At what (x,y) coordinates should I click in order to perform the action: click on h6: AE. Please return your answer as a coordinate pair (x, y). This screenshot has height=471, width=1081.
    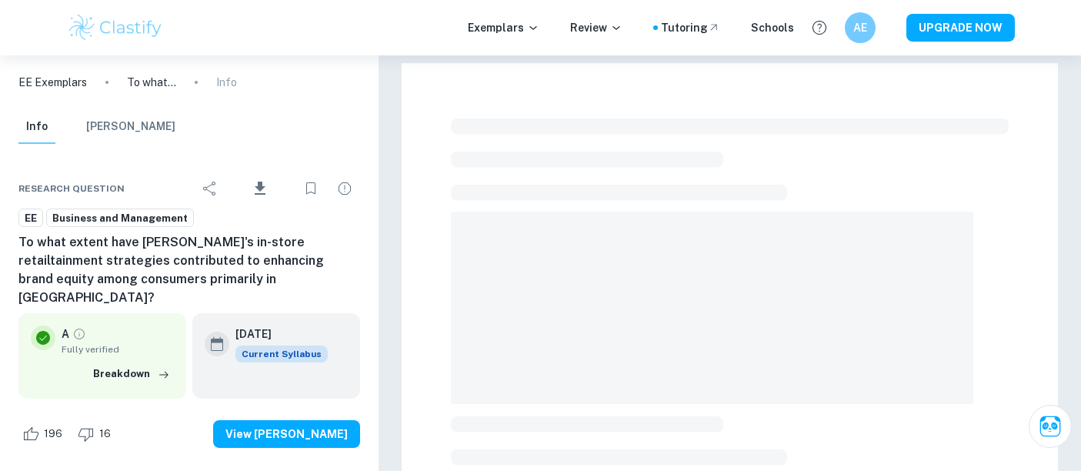
    Looking at the image, I should click on (860, 28).